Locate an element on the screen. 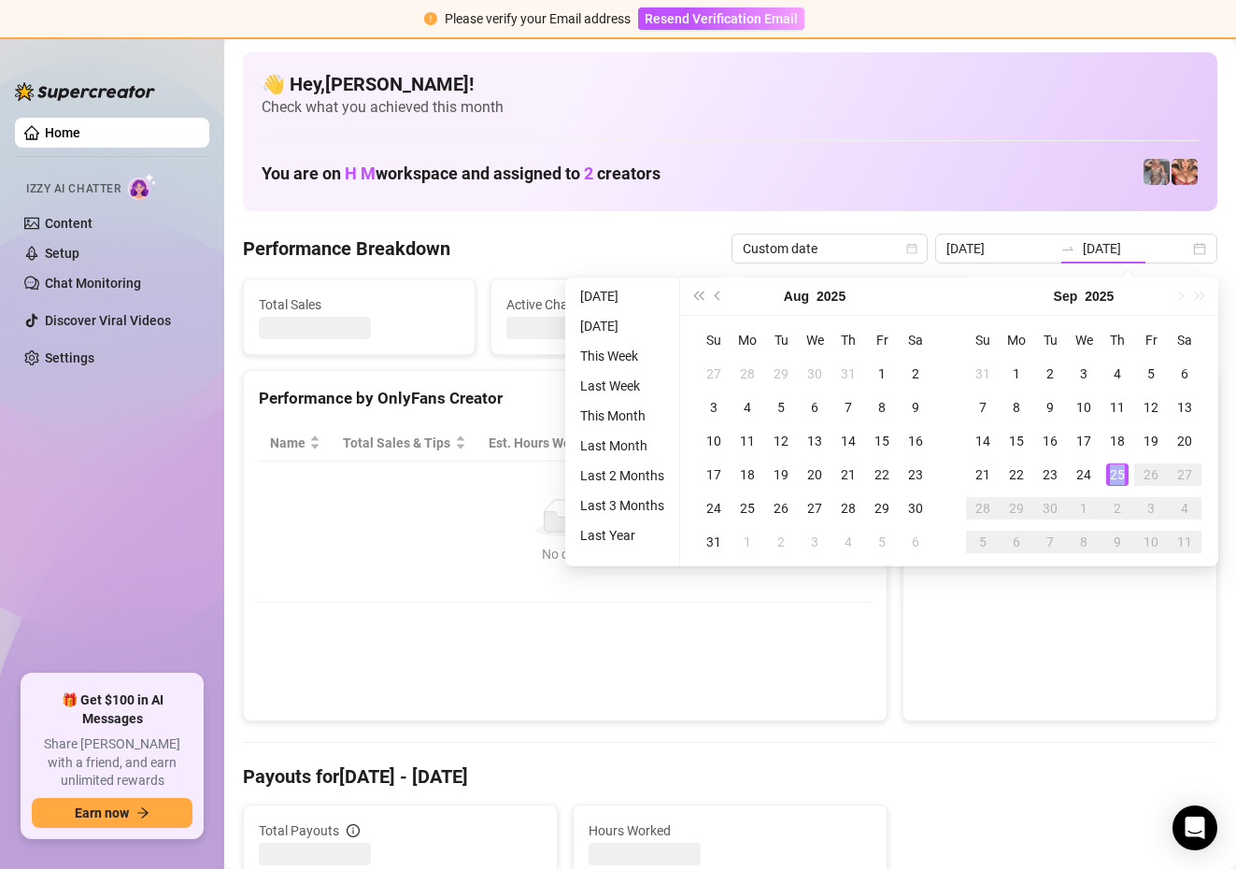 The height and width of the screenshot is (869, 1236). span: Izzy AI Chatter is located at coordinates (73, 189).